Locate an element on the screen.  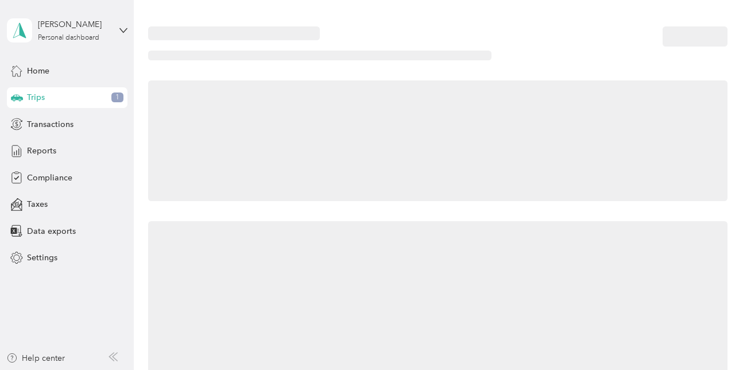
span: Compliance is located at coordinates (49, 177).